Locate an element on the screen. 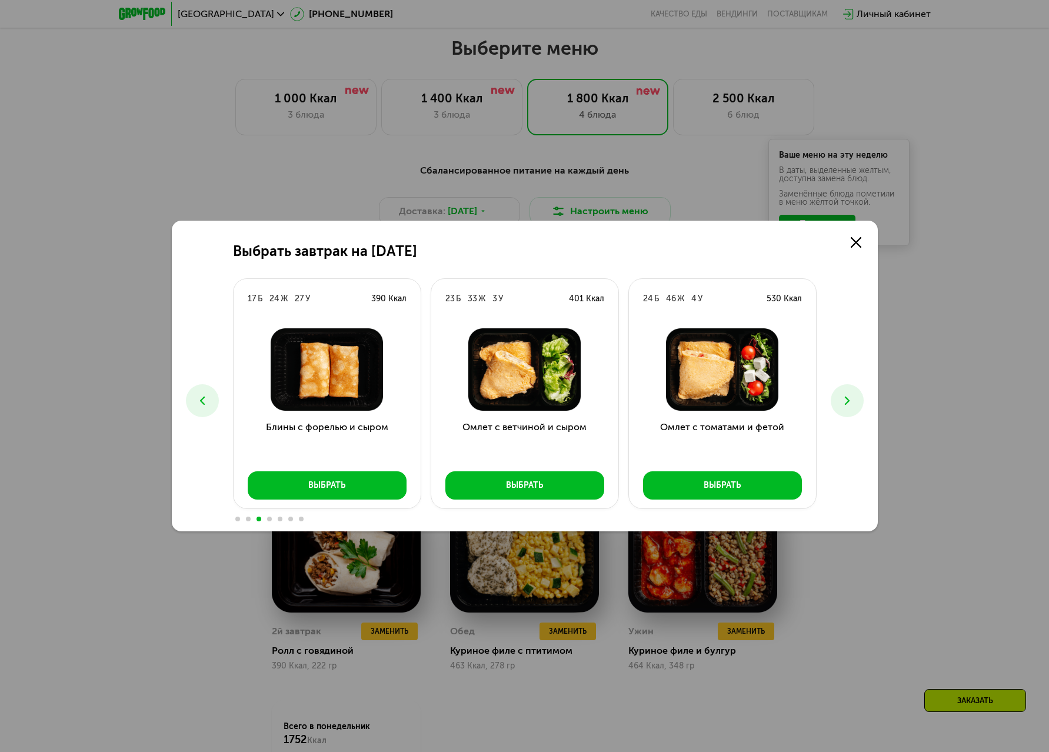 Image resolution: width=1049 pixels, height=752 pixels. img: Омлет с ветчиной и сыром is located at coordinates (525, 370).